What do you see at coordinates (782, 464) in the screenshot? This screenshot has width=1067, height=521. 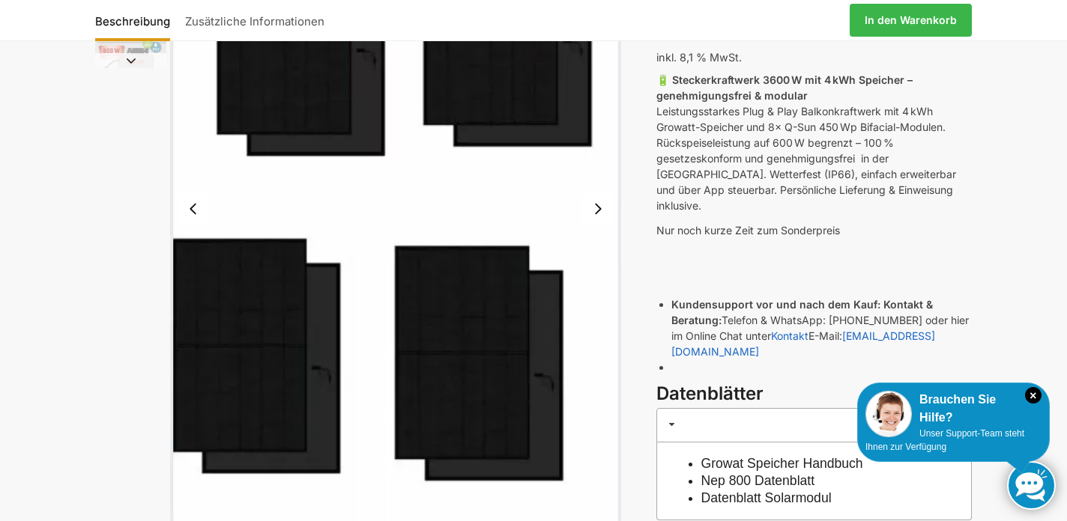 I see `a: Growat Speicher Handbuch` at bounding box center [782, 464].